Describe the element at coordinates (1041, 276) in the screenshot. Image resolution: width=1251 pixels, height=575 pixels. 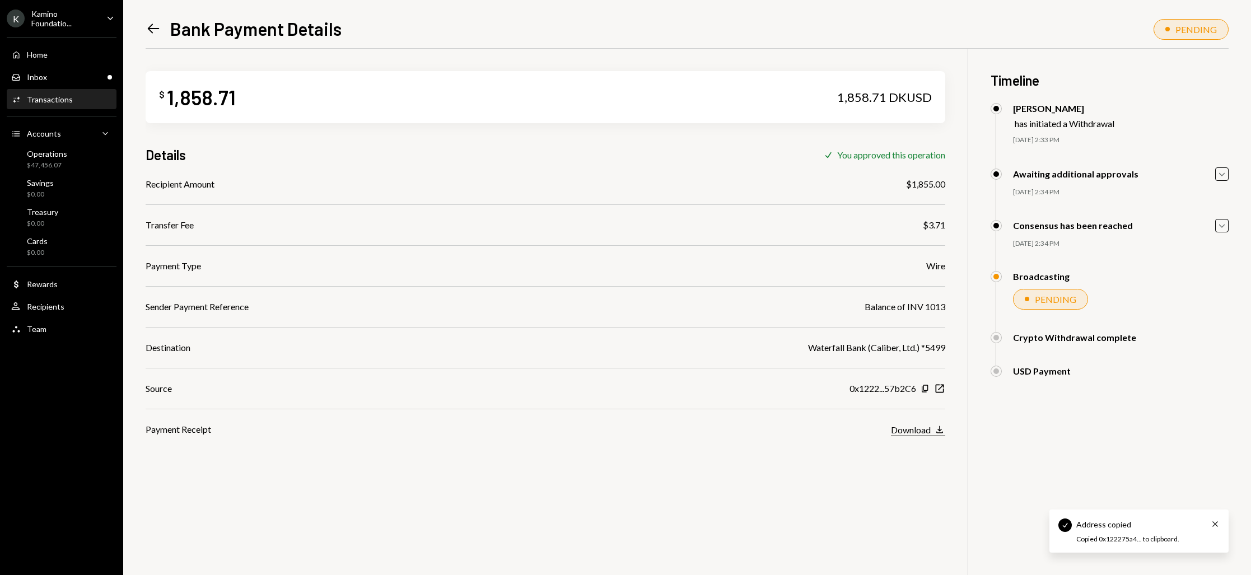
I see `div: Broadcasting` at that location.